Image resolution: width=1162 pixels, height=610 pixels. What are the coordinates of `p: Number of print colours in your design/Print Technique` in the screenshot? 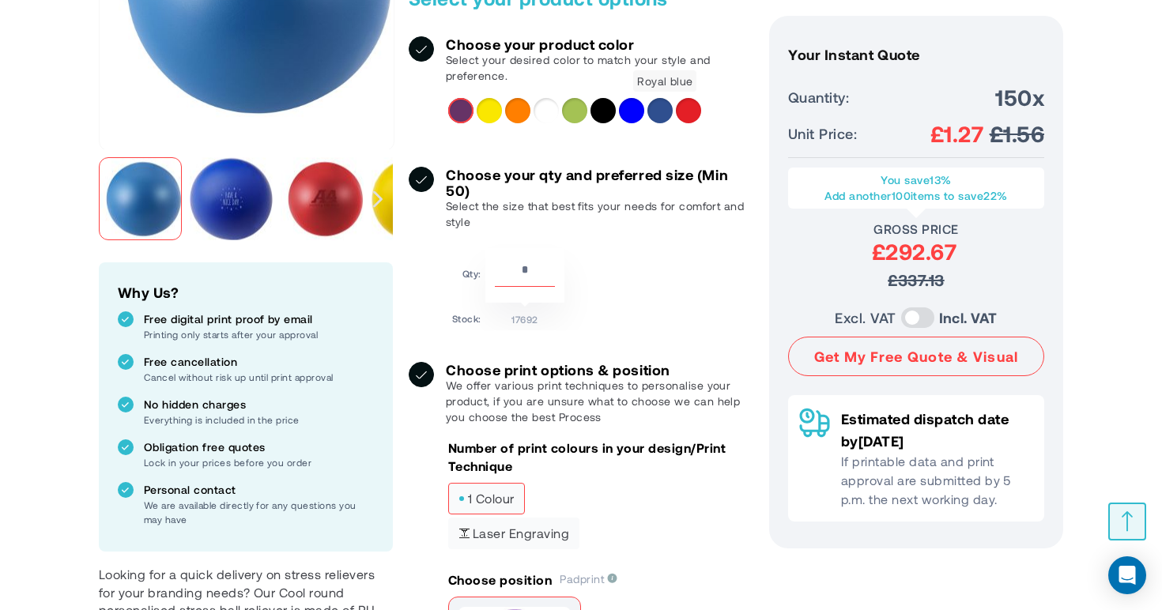 It's located at (601, 457).